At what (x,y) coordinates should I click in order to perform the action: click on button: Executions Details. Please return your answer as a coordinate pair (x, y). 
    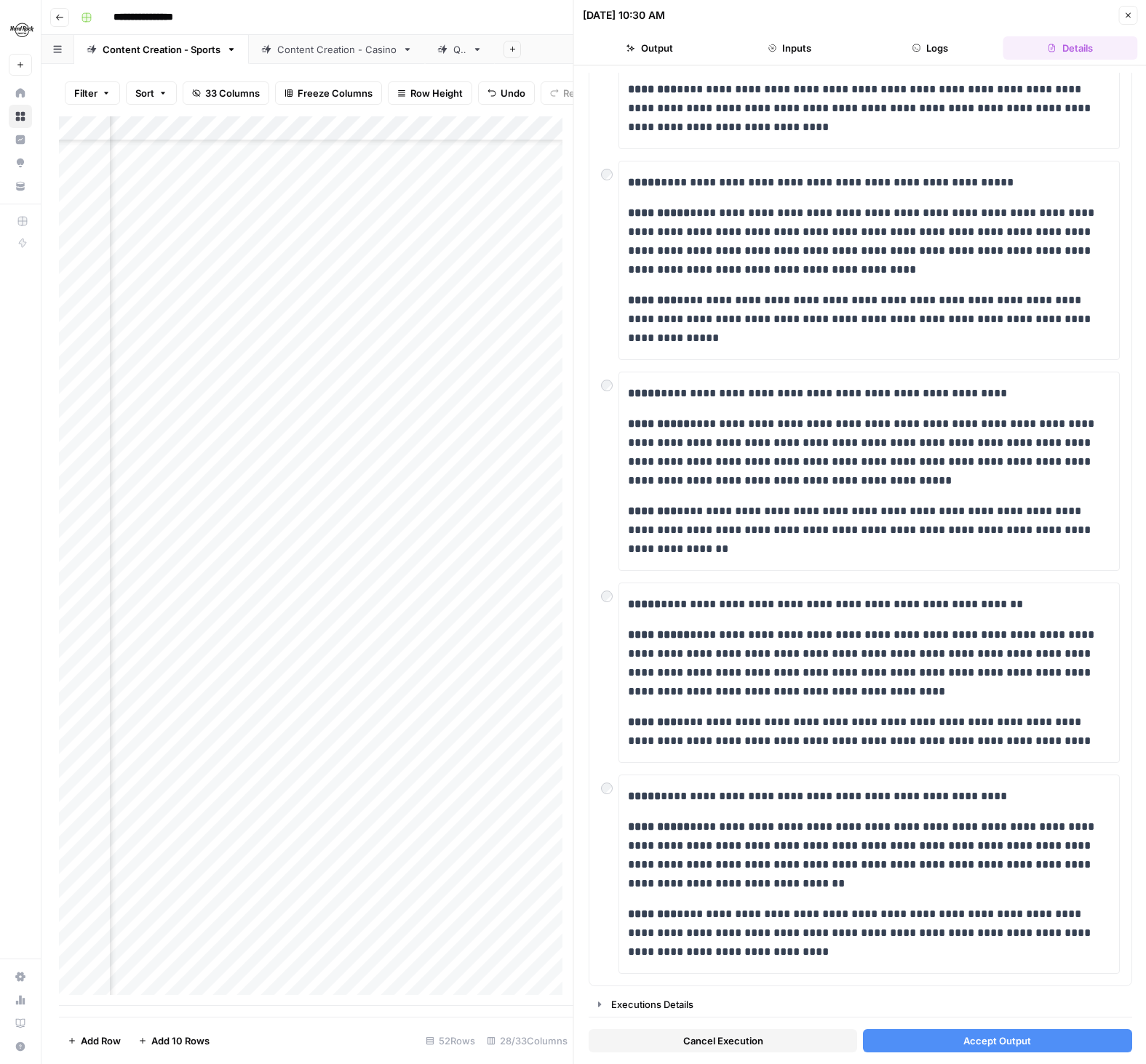
    Looking at the image, I should click on (860, 1005).